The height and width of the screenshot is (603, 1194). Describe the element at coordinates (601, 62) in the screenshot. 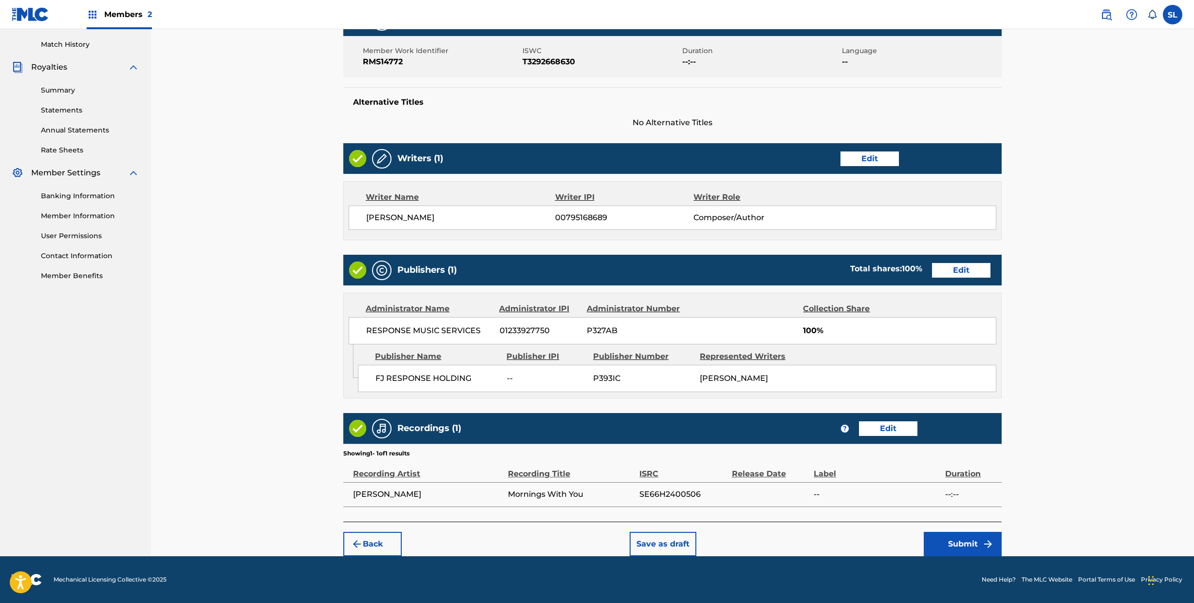

I see `span: T3292668630` at that location.